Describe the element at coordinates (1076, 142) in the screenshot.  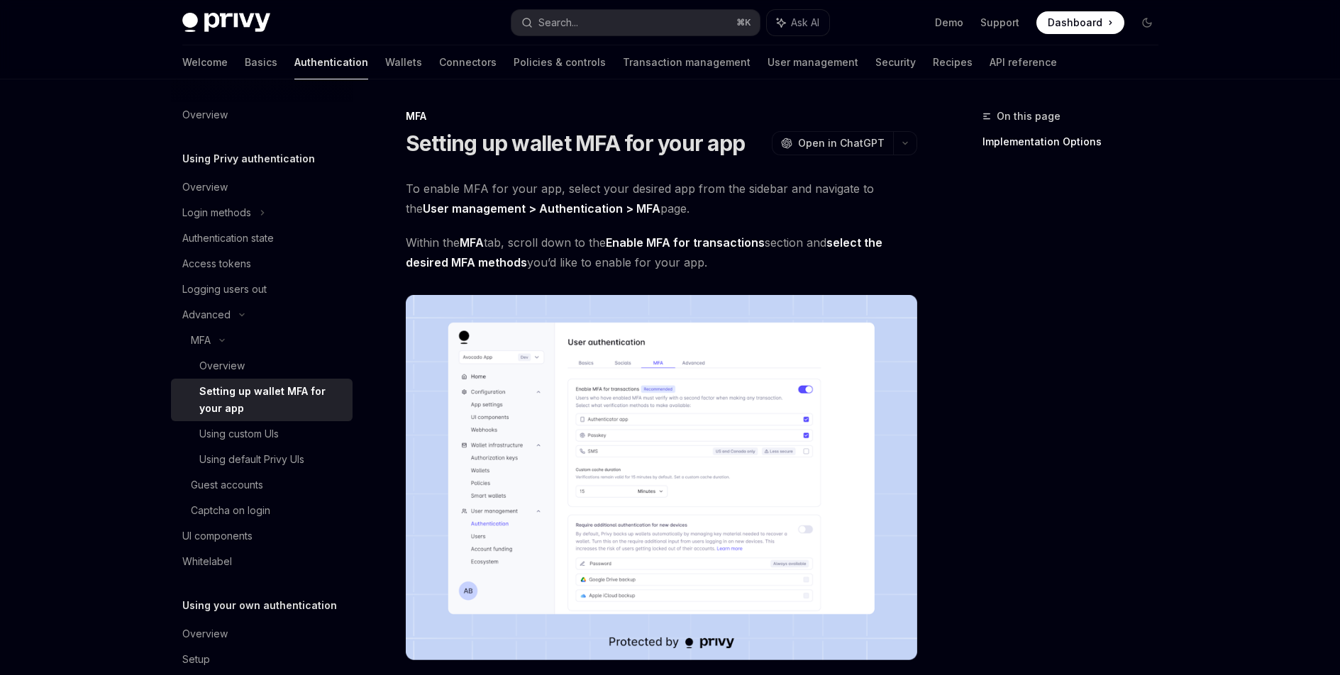
I see `a: Implementation Options` at that location.